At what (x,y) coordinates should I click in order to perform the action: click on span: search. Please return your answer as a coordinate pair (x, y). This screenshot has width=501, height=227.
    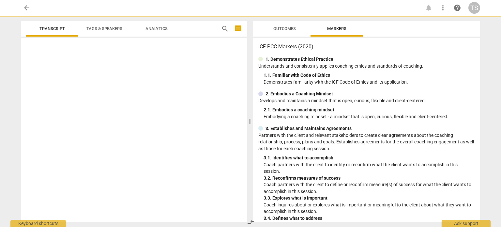
    Looking at the image, I should click on (225, 29).